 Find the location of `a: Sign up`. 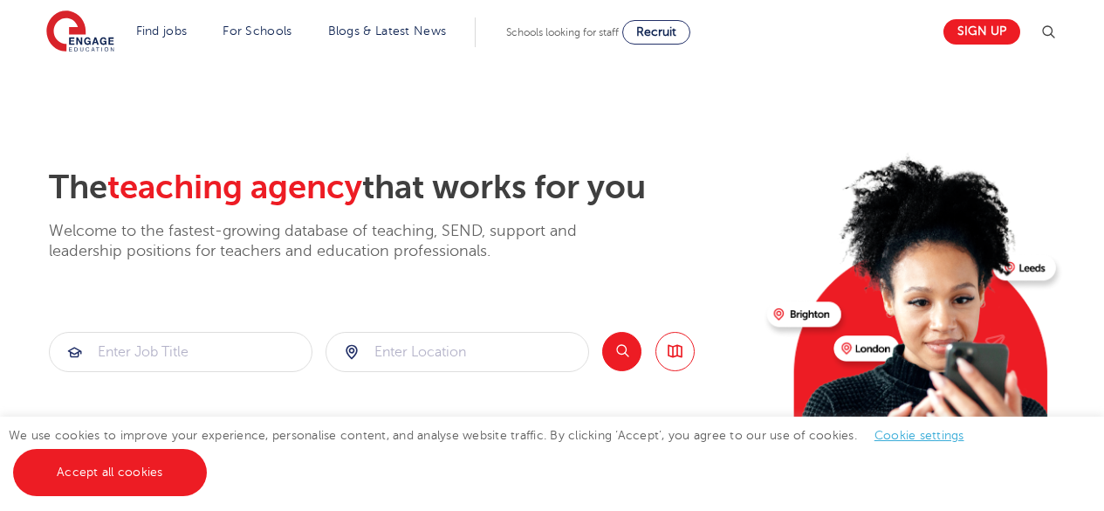

a: Sign up is located at coordinates (982, 31).